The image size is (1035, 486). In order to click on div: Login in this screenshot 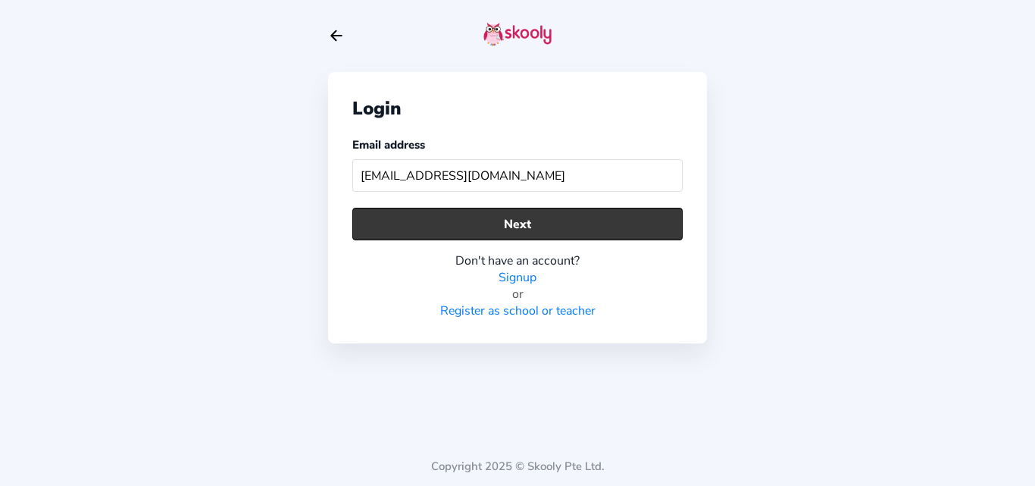, I will do `click(518, 108)`.